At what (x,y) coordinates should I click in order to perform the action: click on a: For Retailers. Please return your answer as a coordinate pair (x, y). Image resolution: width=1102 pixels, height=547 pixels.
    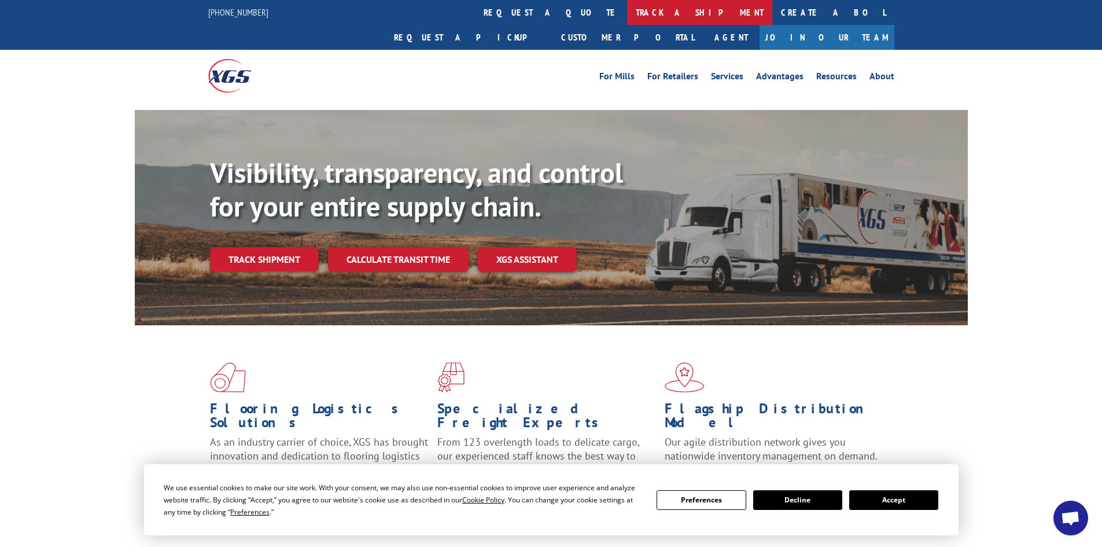
    Looking at the image, I should click on (673, 78).